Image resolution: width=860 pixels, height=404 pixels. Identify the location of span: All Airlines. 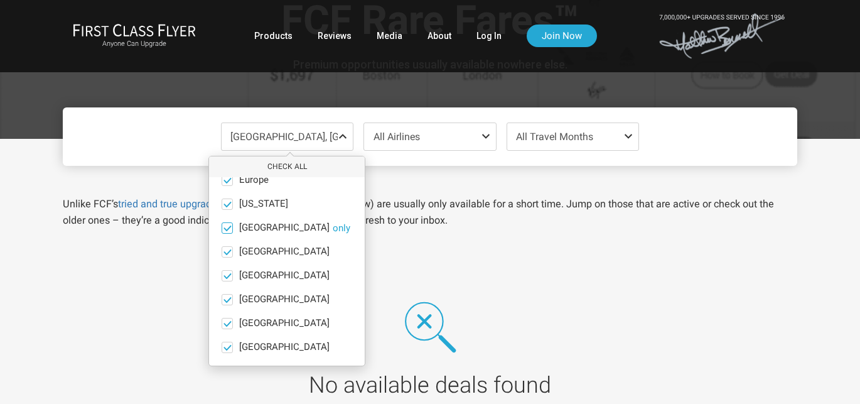
(397, 136).